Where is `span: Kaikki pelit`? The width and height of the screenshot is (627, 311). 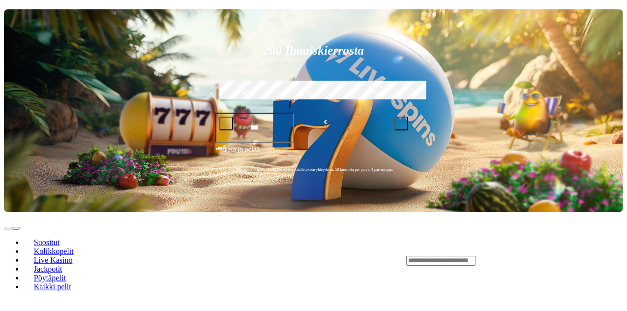 span: Kaikki pelit is located at coordinates (53, 286).